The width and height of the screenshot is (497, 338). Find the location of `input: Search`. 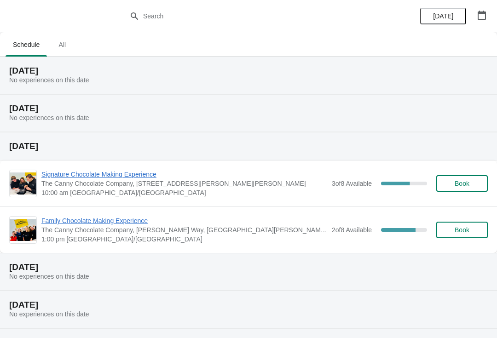

input: Search is located at coordinates (258, 16).